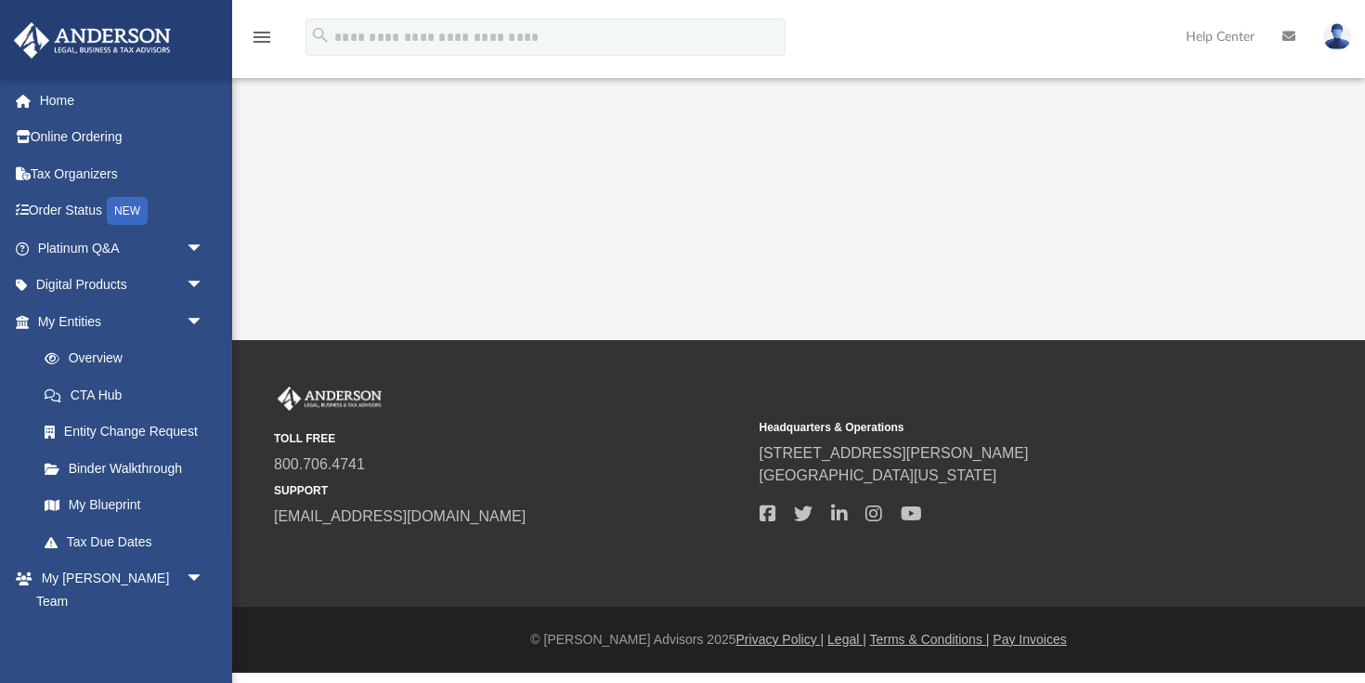 The image size is (1365, 683). Describe the element at coordinates (124, 505) in the screenshot. I see `a: My Blueprint` at that location.